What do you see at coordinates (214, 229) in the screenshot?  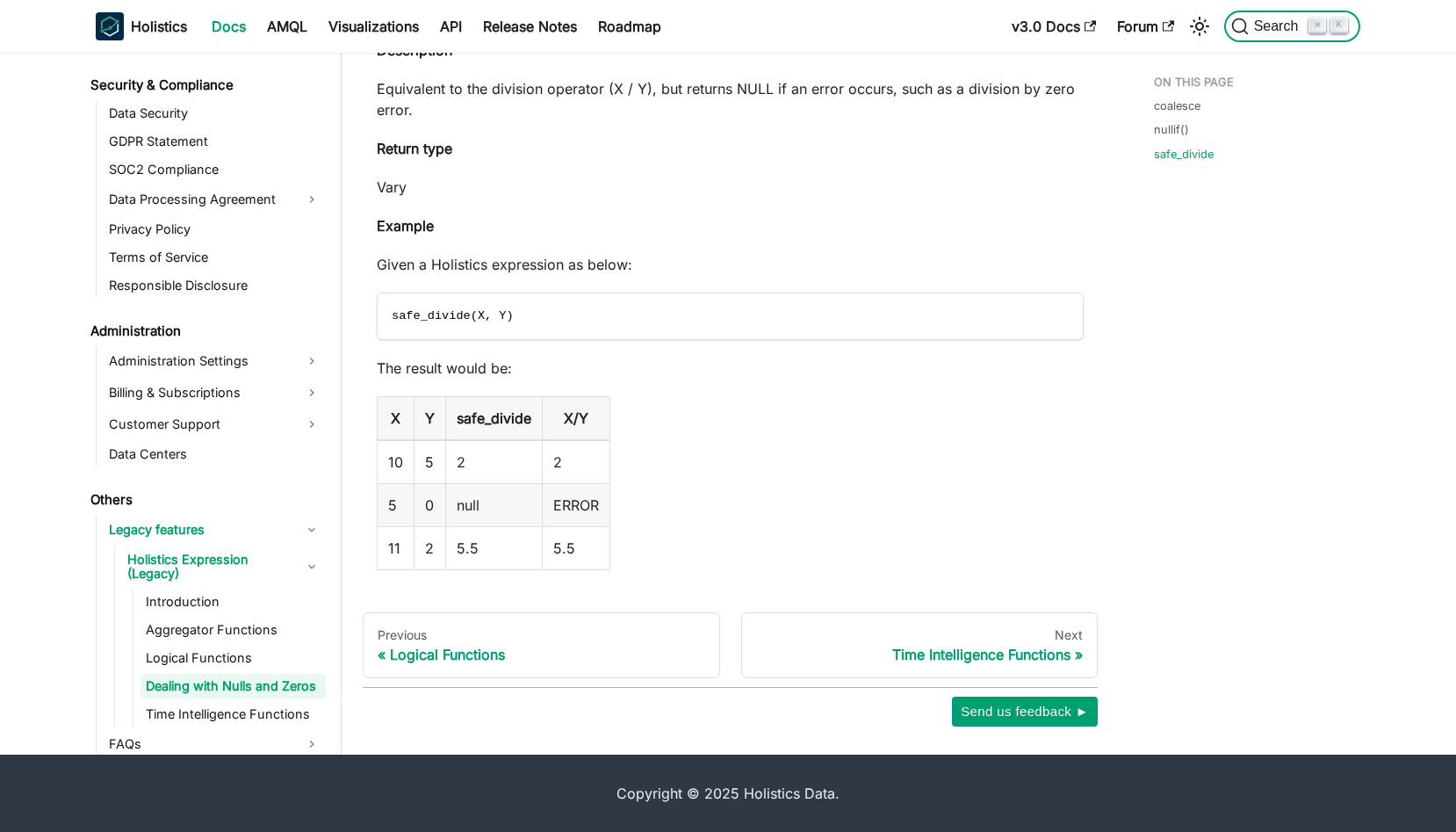 I see `a: Privacy Policy` at bounding box center [214, 229].